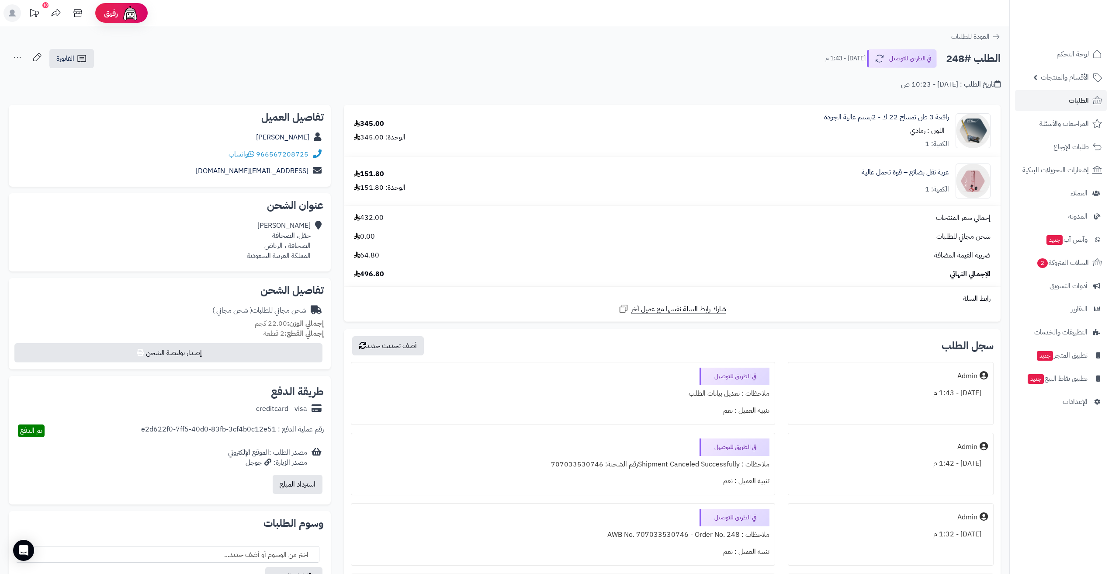  What do you see at coordinates (267, 462) in the screenshot?
I see `div: مصدر الزيارة: جوجل` at bounding box center [267, 462].